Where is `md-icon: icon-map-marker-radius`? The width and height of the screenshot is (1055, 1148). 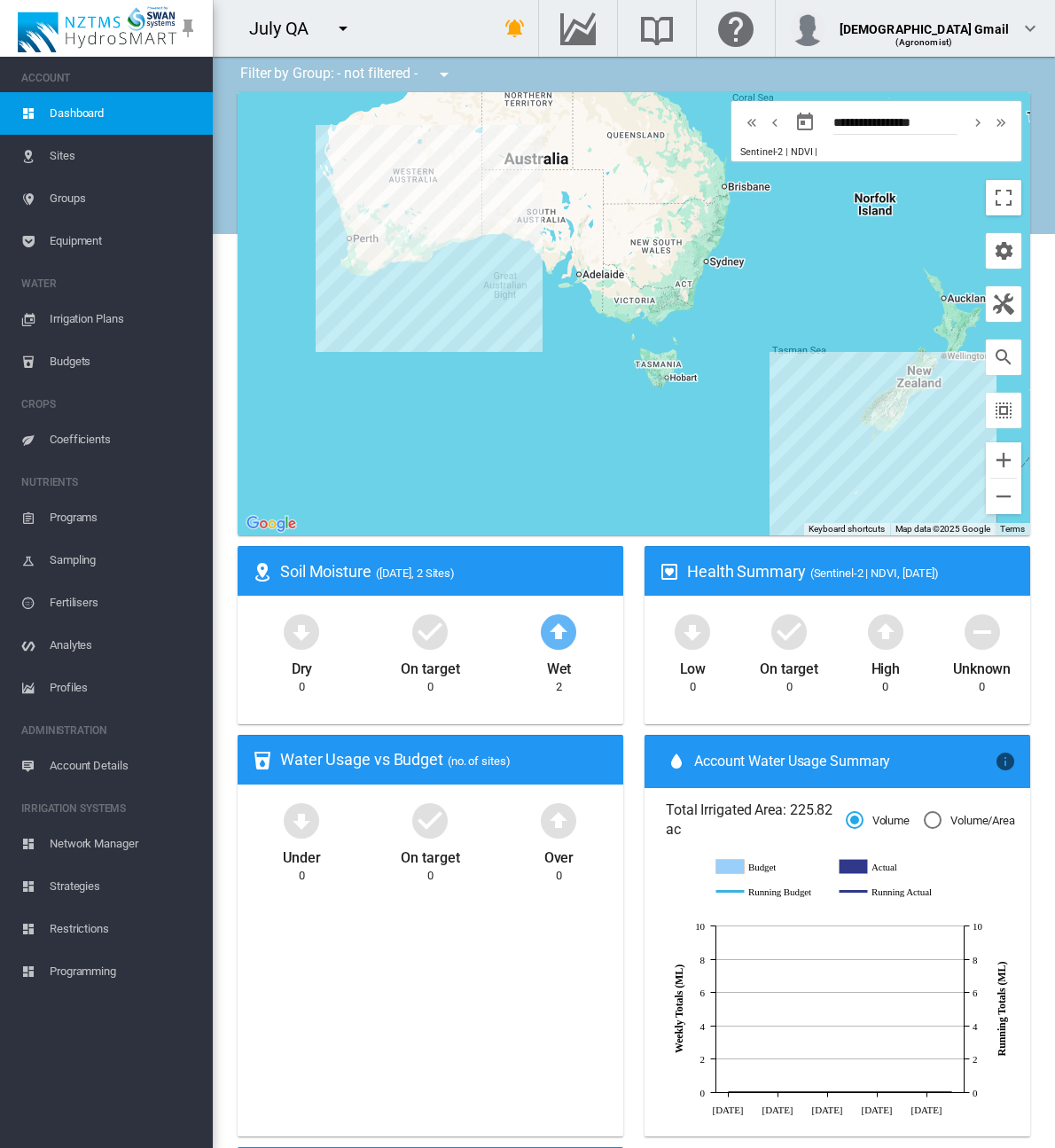 md-icon: icon-map-marker-radius is located at coordinates (263, 572).